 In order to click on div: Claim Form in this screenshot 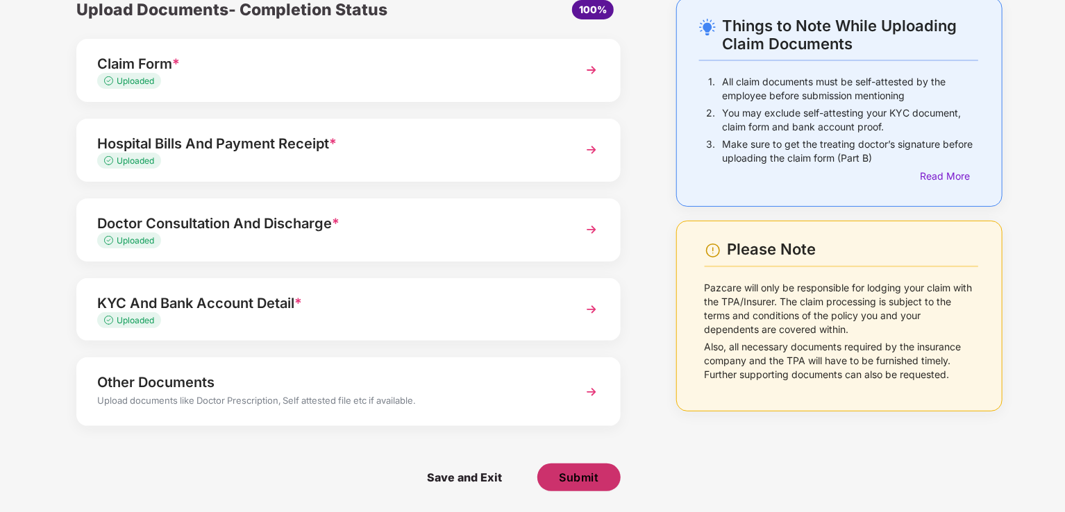, I will do `click(327, 64)`.